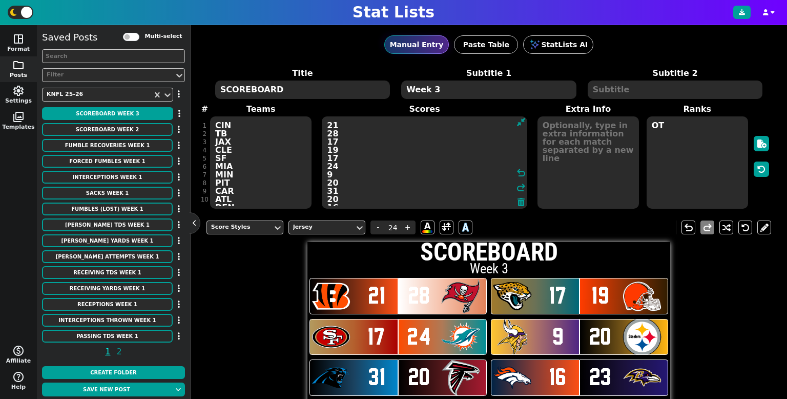  What do you see at coordinates (119, 351) in the screenshot?
I see `span: 2` at bounding box center [119, 351].